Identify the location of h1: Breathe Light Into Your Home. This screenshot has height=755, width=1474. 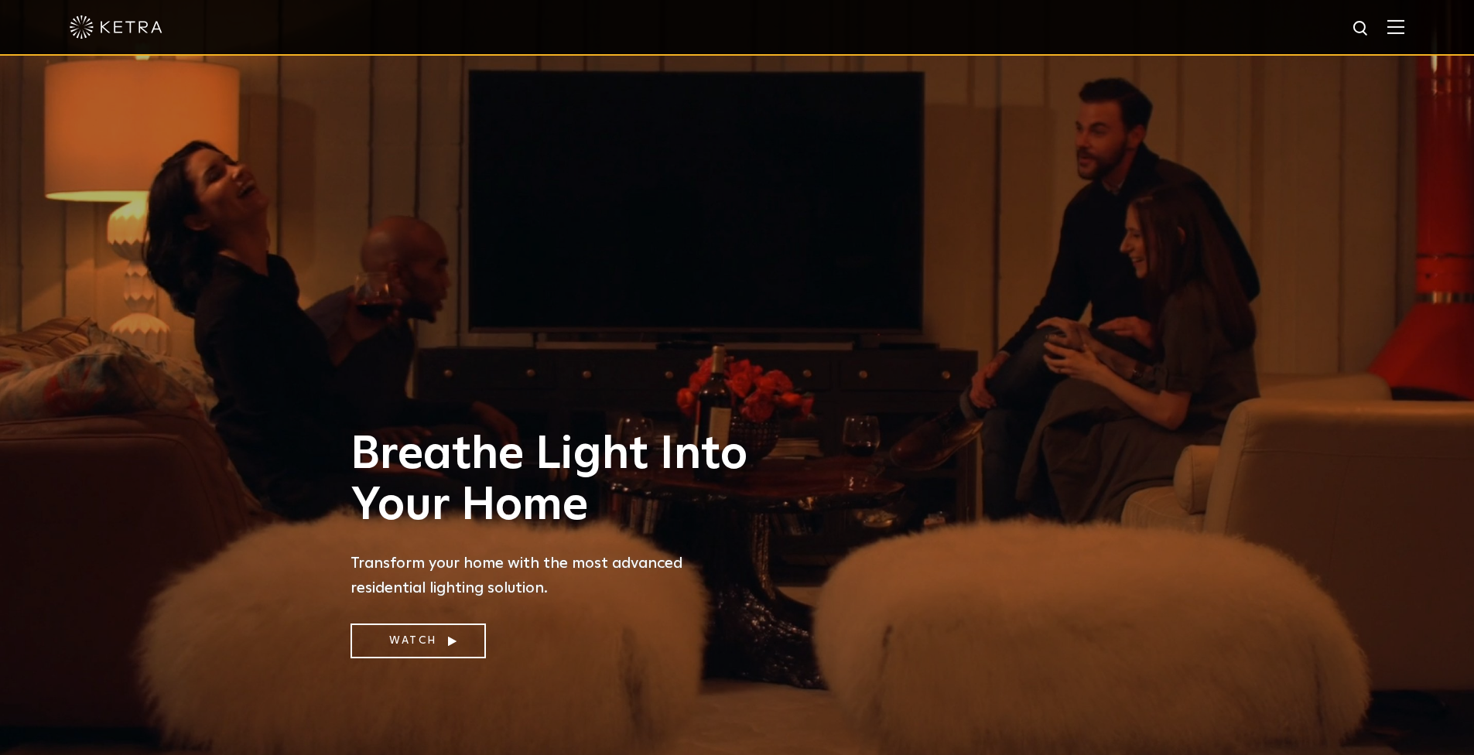
(556, 481).